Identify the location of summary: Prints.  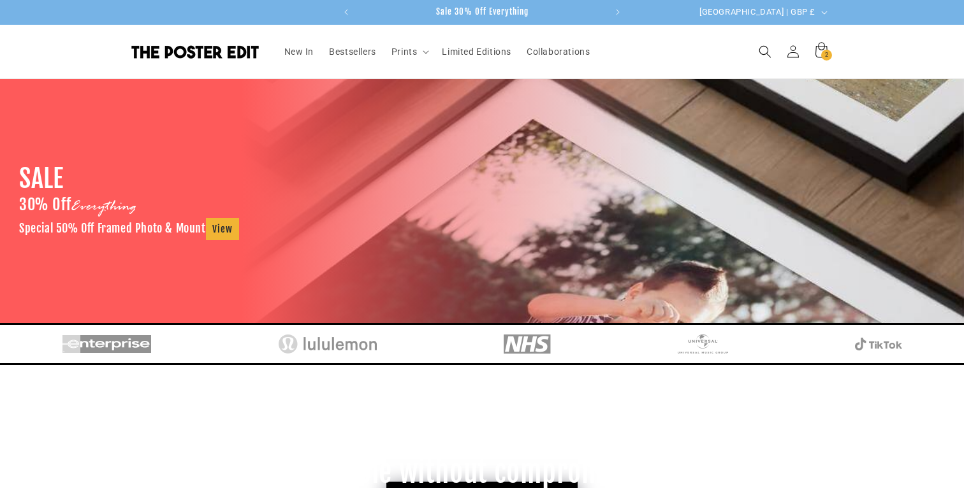
(409, 52).